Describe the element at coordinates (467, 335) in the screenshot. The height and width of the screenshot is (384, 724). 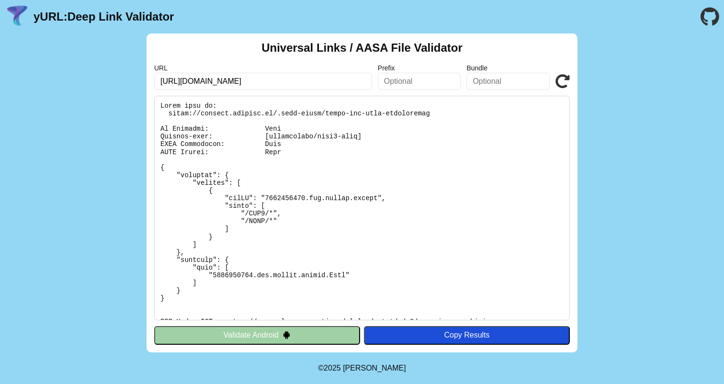
I see `div: Copy Results` at that location.